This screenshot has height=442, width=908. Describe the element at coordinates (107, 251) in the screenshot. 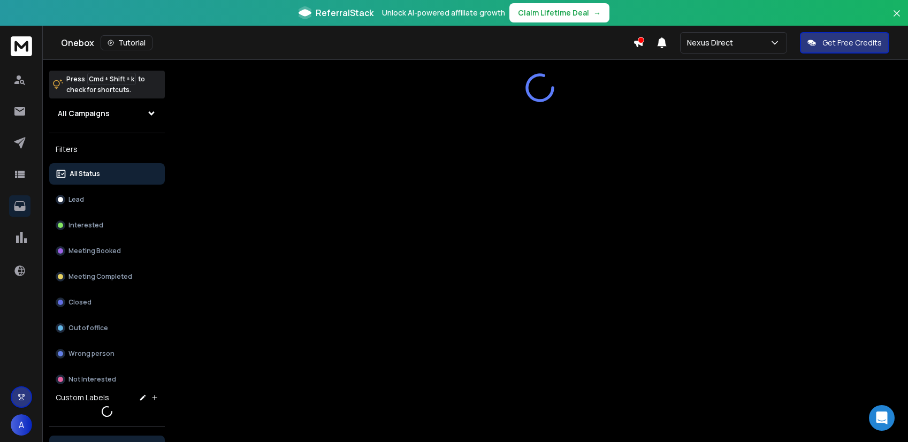

I see `button: Meeting Booked` at that location.